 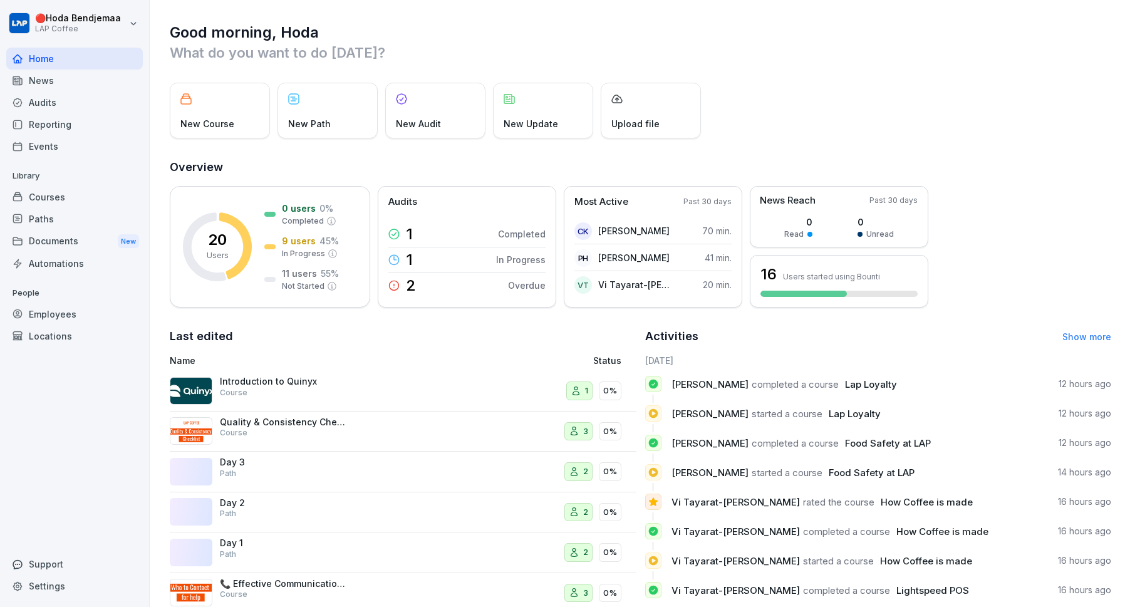 What do you see at coordinates (283, 503) in the screenshot?
I see `p: Day 2` at bounding box center [283, 503].